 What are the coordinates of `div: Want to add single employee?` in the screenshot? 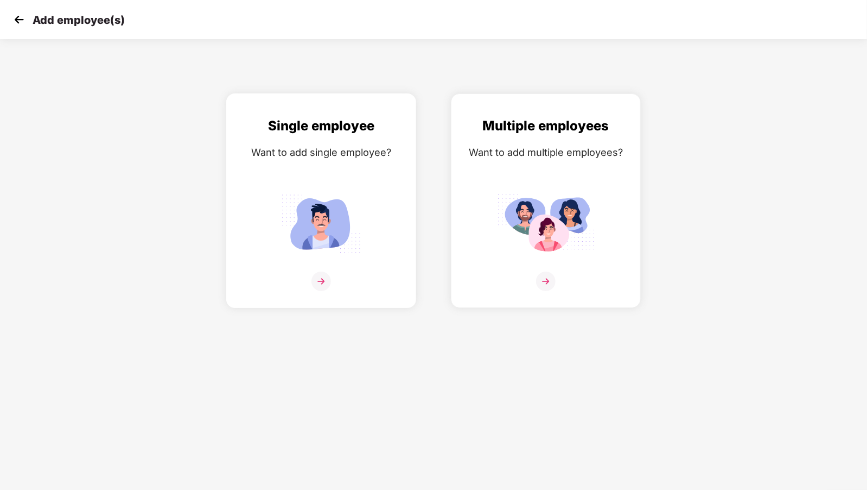 It's located at (321, 152).